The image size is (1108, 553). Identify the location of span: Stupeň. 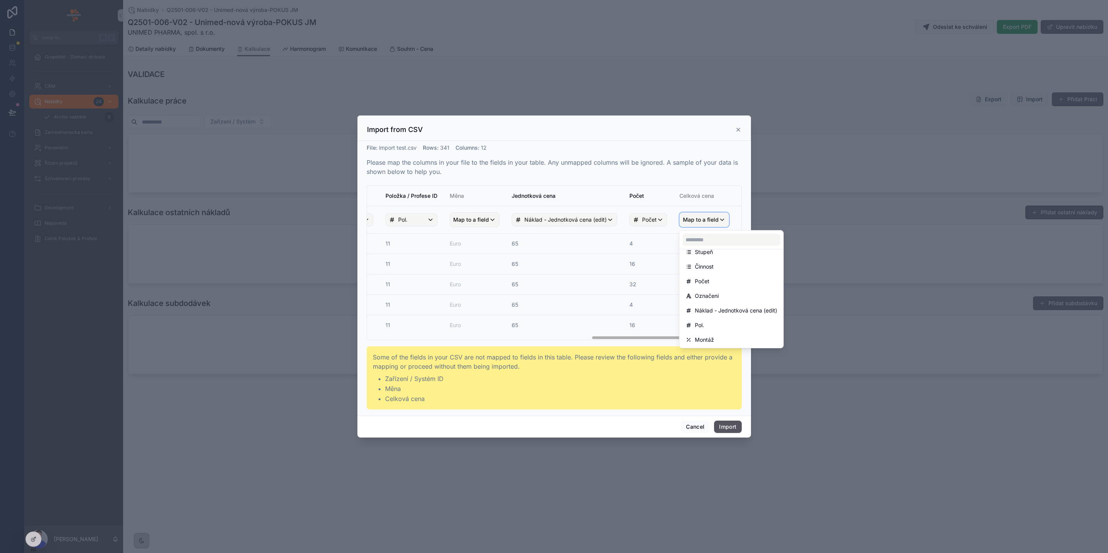
(704, 252).